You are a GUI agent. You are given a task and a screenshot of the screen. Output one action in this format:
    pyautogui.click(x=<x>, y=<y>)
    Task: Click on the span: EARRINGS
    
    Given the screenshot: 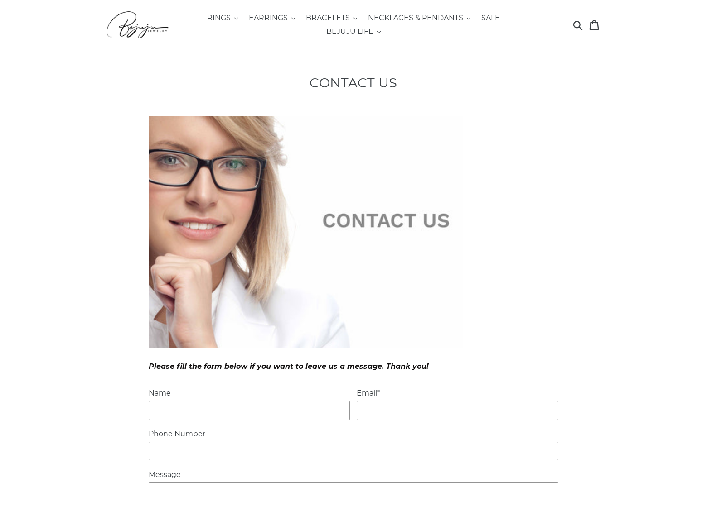 What is the action you would take?
    pyautogui.click(x=268, y=18)
    